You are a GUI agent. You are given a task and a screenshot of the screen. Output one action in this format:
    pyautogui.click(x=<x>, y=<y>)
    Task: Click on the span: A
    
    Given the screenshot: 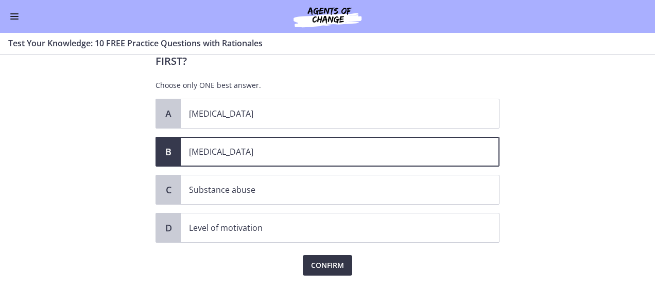 What is the action you would take?
    pyautogui.click(x=168, y=114)
    